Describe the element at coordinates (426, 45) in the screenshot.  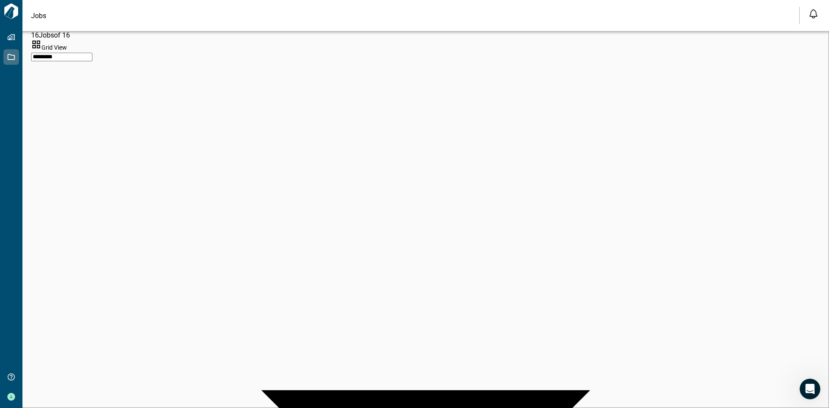
I see `div: Without label` at that location.